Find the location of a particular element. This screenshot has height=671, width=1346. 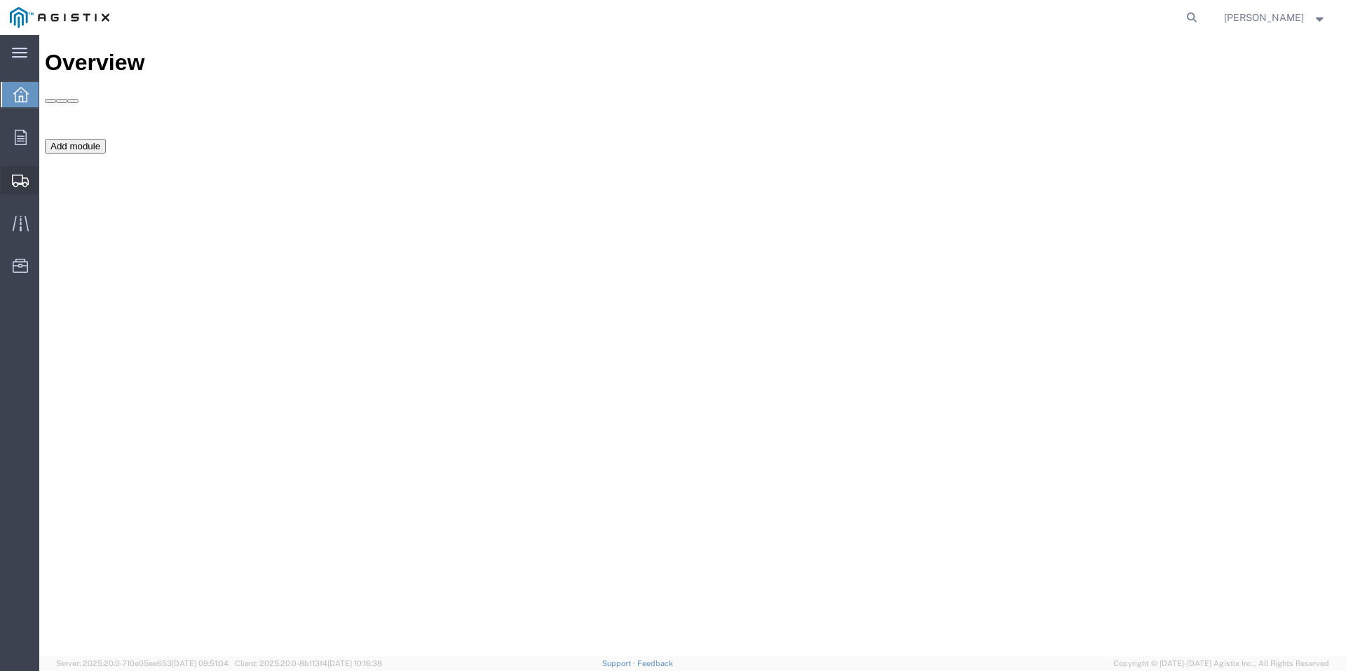

button: Add module is located at coordinates (36, 111).